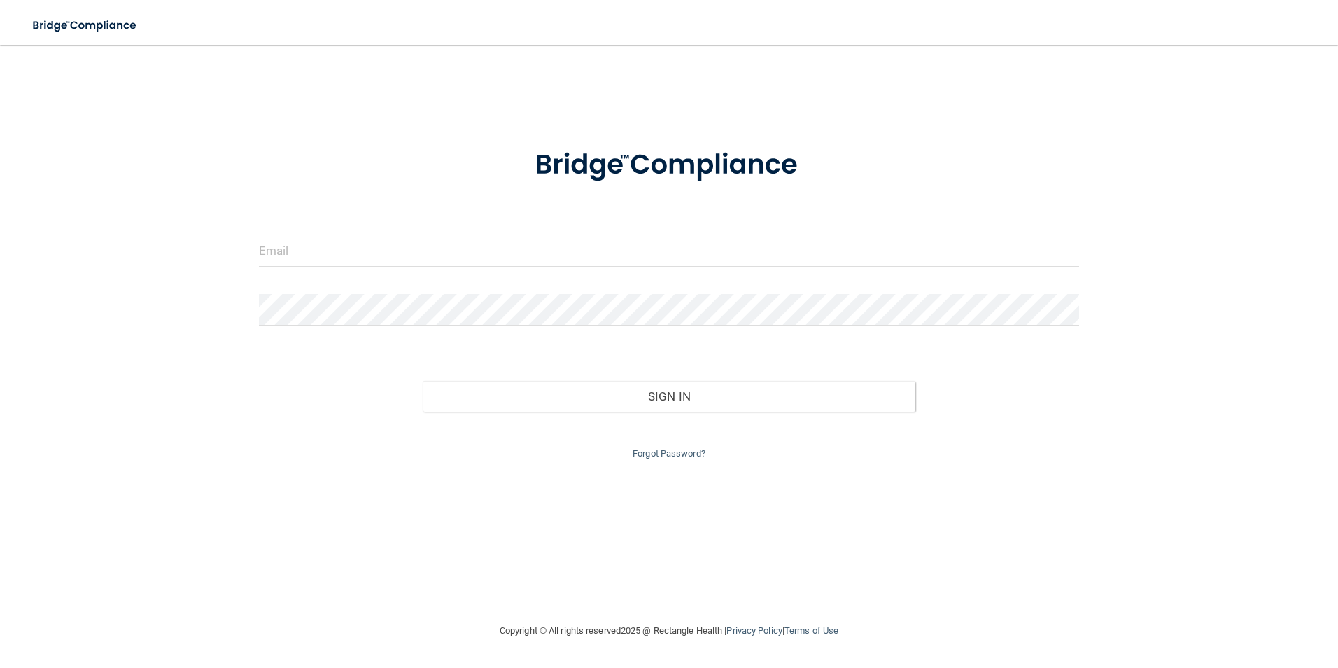 This screenshot has height=668, width=1338. What do you see at coordinates (811, 630) in the screenshot?
I see `a: Terms of Use` at bounding box center [811, 630].